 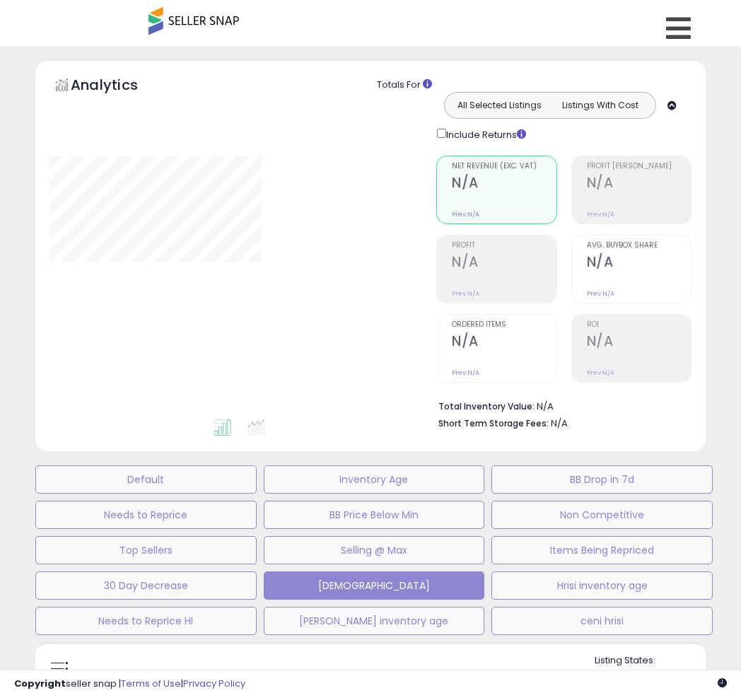 I want to click on strong: Copyright, so click(x=40, y=683).